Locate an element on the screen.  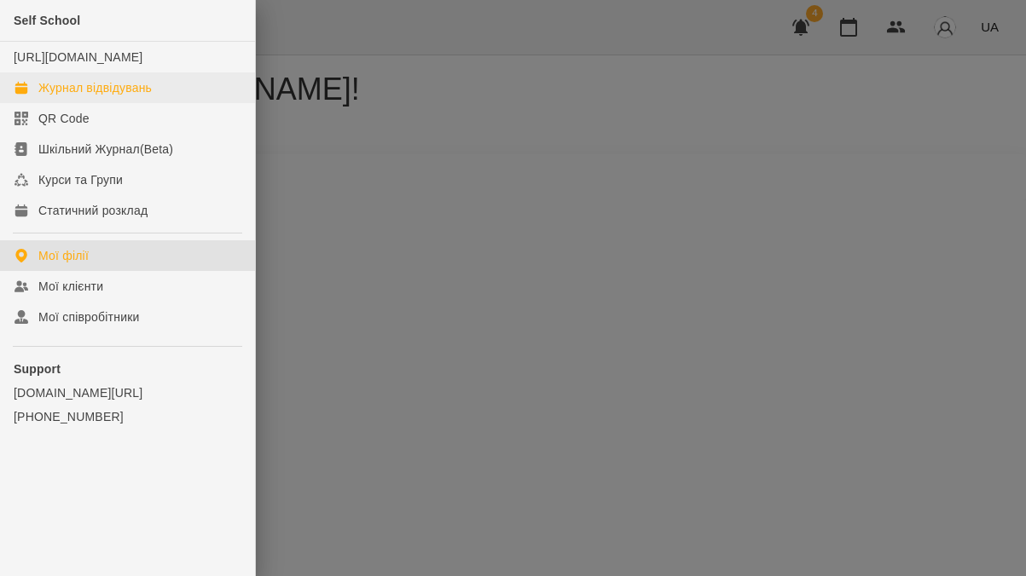
div: Курси та Групи is located at coordinates (80, 180).